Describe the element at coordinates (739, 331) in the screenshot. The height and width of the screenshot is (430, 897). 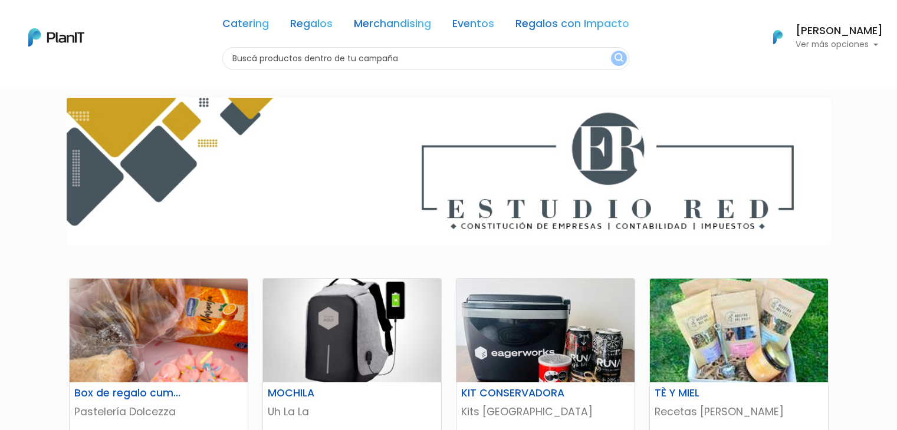
I see `img: thumb_PHOTO-2024-04-09-14-21-58.jpg` at that location.